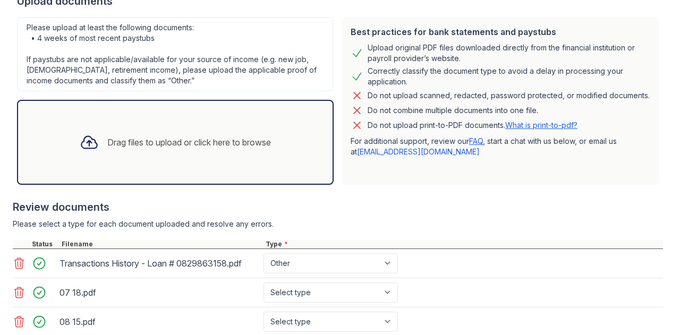  What do you see at coordinates (509, 96) in the screenshot?
I see `div: Do not upload scanned, redacted, password protected, or modified documents.` at bounding box center [509, 96].